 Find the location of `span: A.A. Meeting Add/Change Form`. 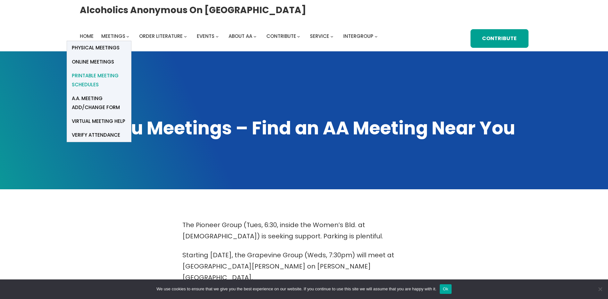

span: A.A. Meeting Add/Change Form is located at coordinates (99, 103).